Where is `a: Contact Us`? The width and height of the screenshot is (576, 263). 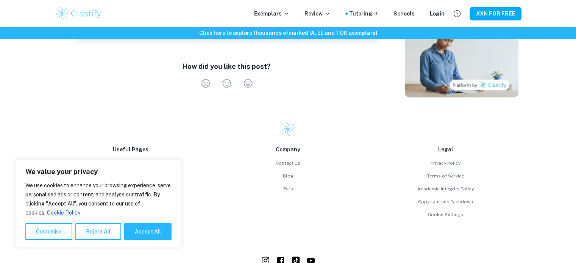 a: Contact Us is located at coordinates (288, 163).